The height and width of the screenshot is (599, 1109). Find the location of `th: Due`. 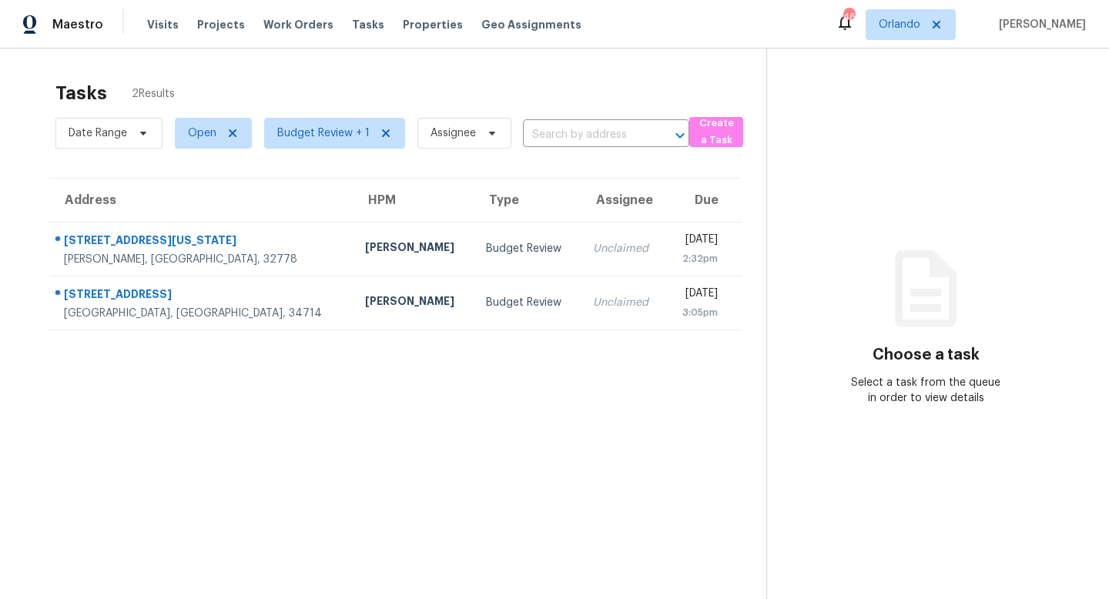

th: Due is located at coordinates (703, 200).